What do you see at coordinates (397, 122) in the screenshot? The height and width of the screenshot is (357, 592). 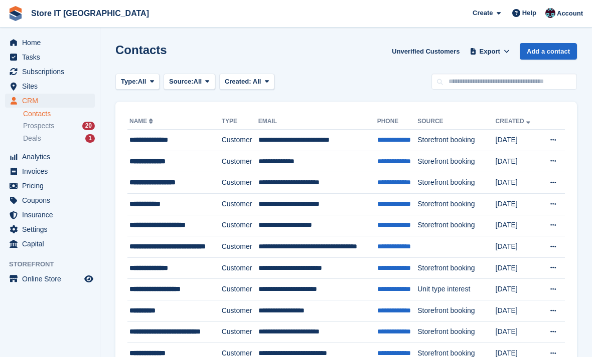 I see `th: Phone` at bounding box center [397, 122].